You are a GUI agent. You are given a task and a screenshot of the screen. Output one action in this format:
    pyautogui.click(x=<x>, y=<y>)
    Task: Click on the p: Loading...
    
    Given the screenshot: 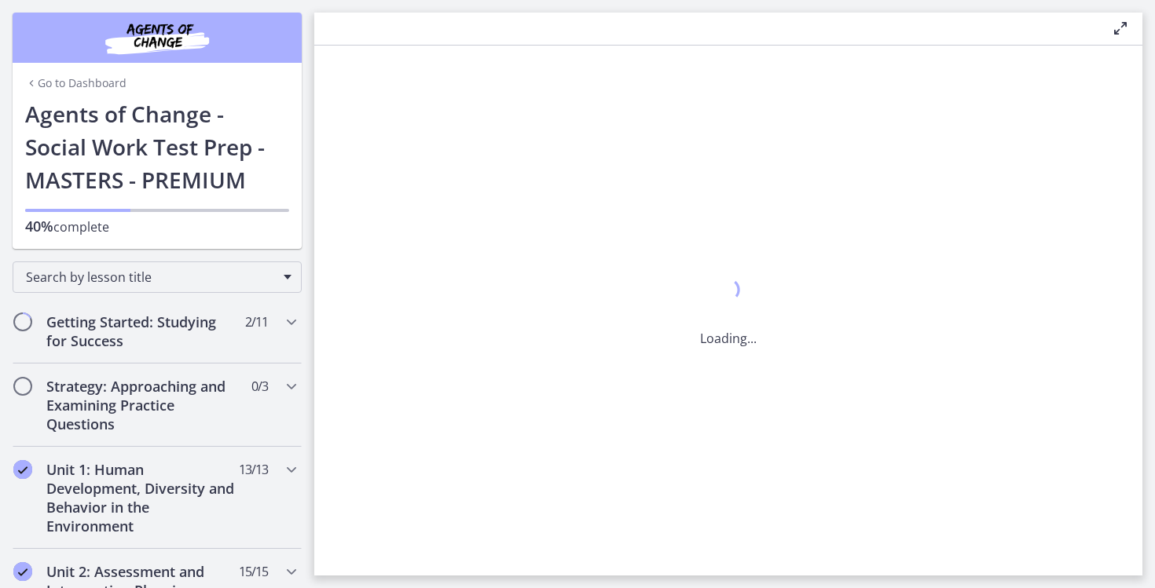 What is the action you would take?
    pyautogui.click(x=728, y=339)
    